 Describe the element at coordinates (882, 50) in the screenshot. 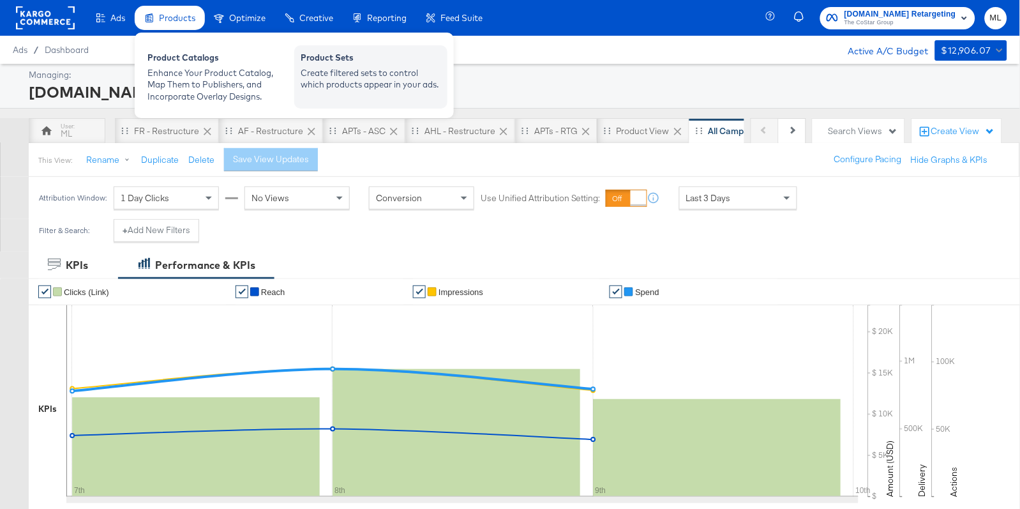

I see `div: Active A/C Budget` at that location.